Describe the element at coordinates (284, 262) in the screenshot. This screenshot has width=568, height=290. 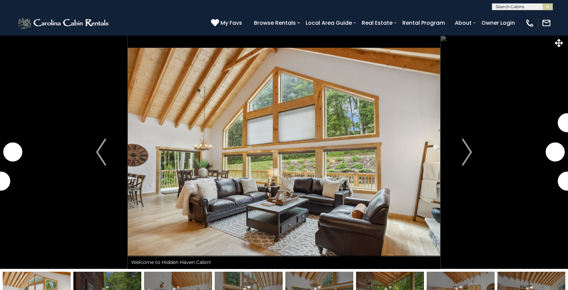
I see `div: Welcome to Hidden Haven Cabin!` at that location.